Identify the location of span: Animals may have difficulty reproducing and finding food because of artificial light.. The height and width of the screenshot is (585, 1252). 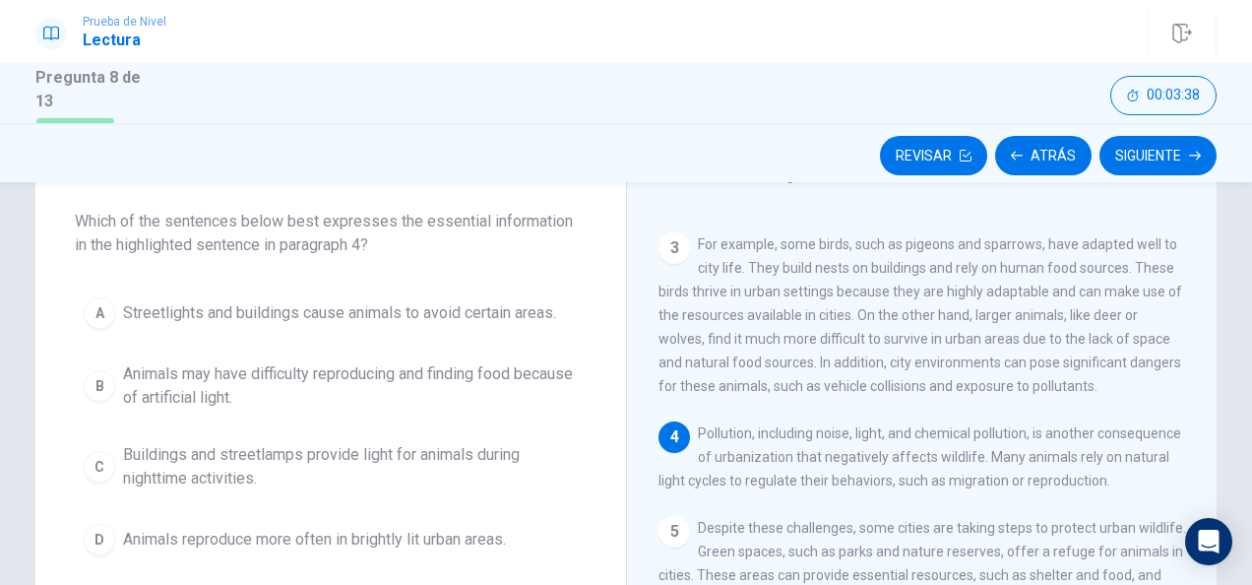
(350, 386).